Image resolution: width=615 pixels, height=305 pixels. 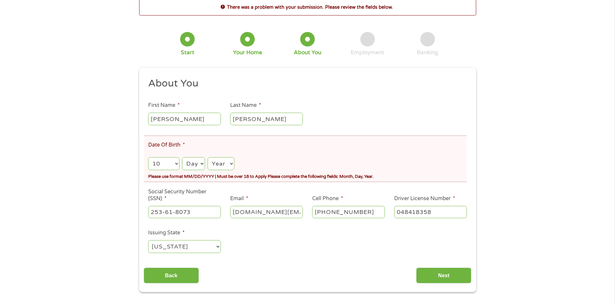 I want to click on input: Smith, so click(x=266, y=119).